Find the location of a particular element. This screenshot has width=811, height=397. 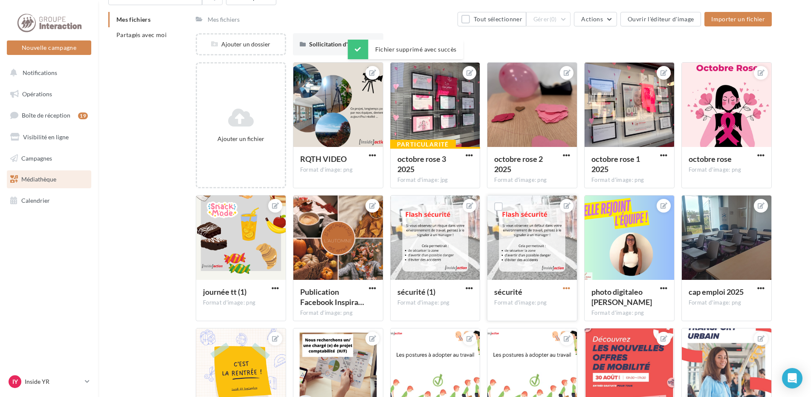

a: Campagnes is located at coordinates (49, 159).